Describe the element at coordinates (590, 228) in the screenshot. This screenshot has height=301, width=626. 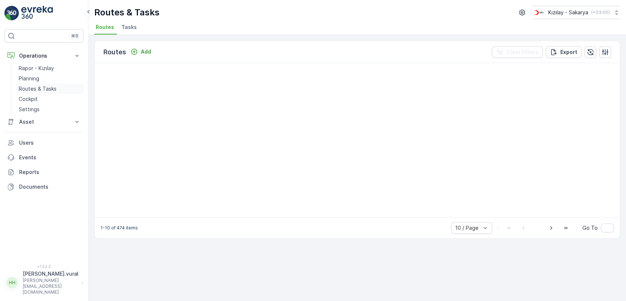
I see `span: Go To` at that location.